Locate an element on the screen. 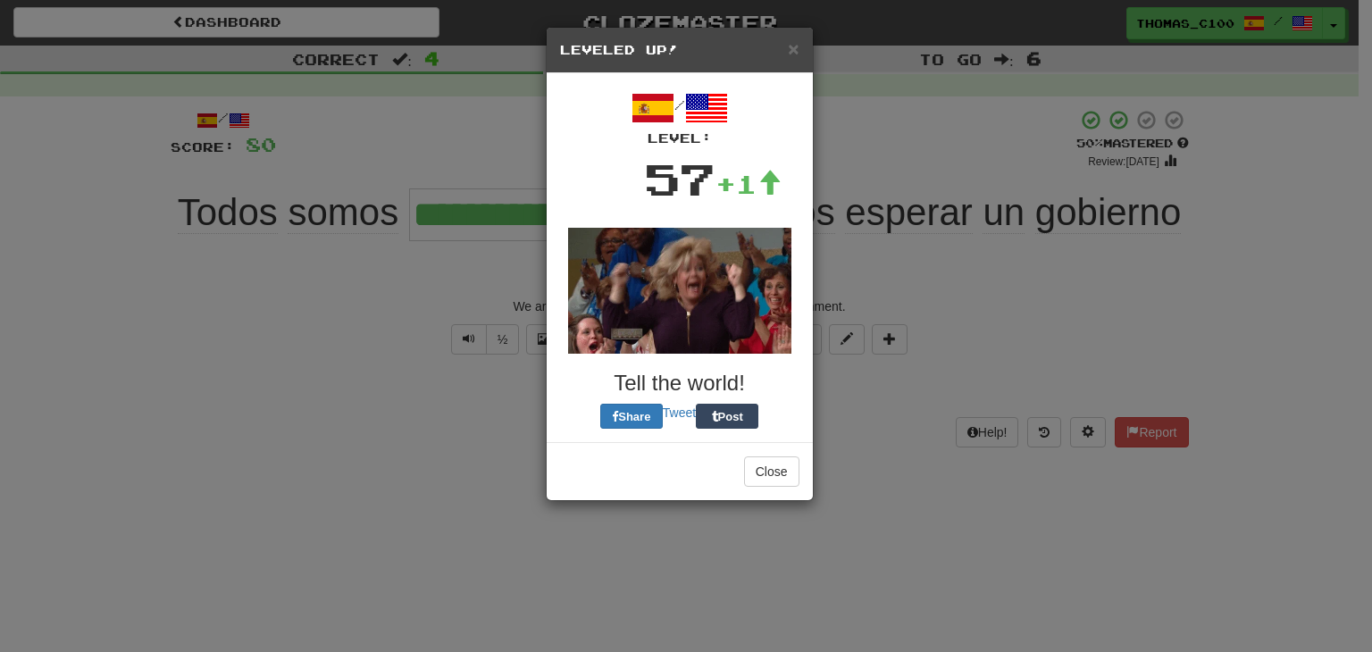 This screenshot has width=1372, height=652. button: Share is located at coordinates (632, 416).